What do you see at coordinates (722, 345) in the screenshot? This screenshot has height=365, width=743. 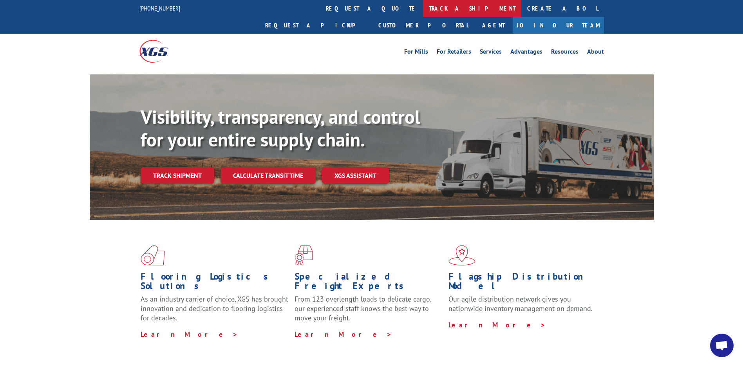 I see `a: Open chat` at bounding box center [722, 345].